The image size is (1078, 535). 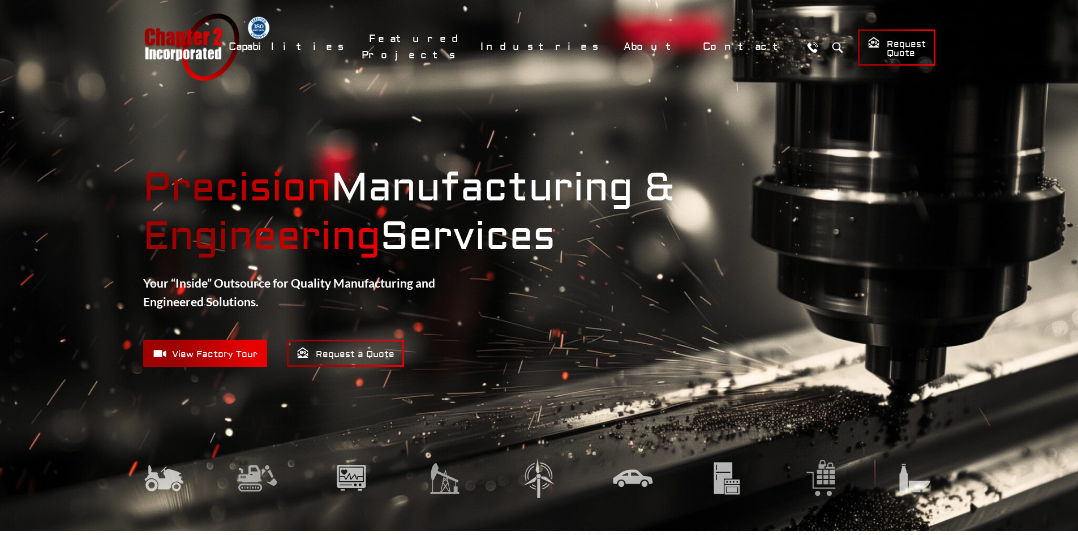 I want to click on span: Request a Quote, so click(x=345, y=353).